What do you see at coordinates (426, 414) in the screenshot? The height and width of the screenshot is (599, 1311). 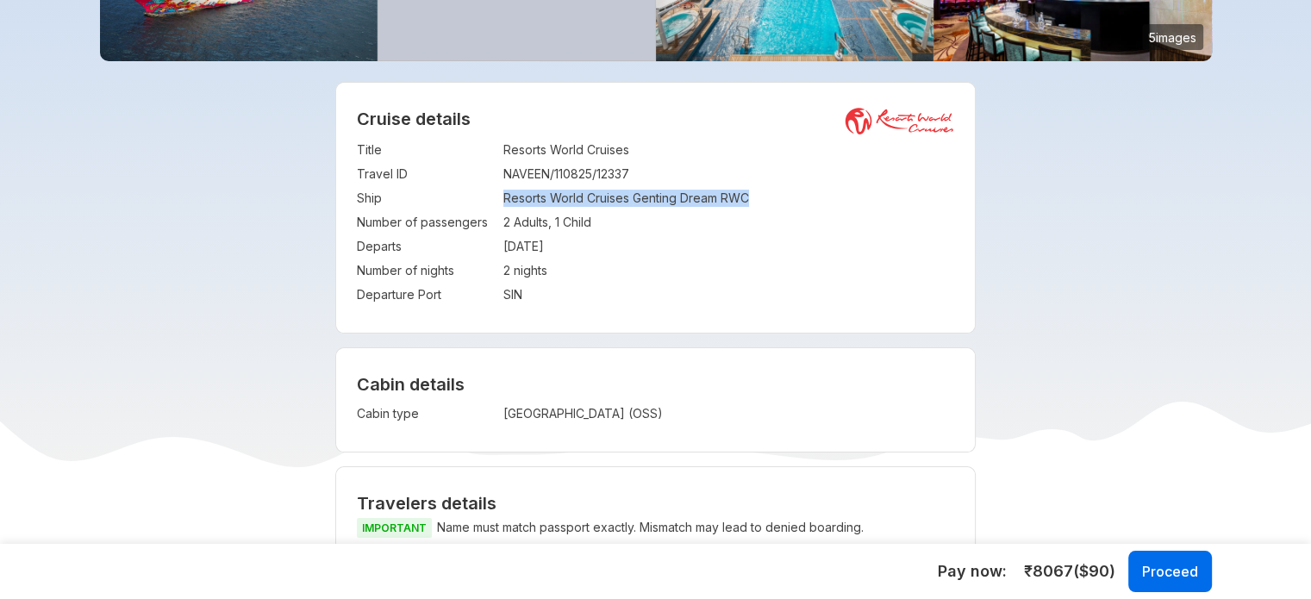 I see `td: Cabin type` at bounding box center [426, 414].